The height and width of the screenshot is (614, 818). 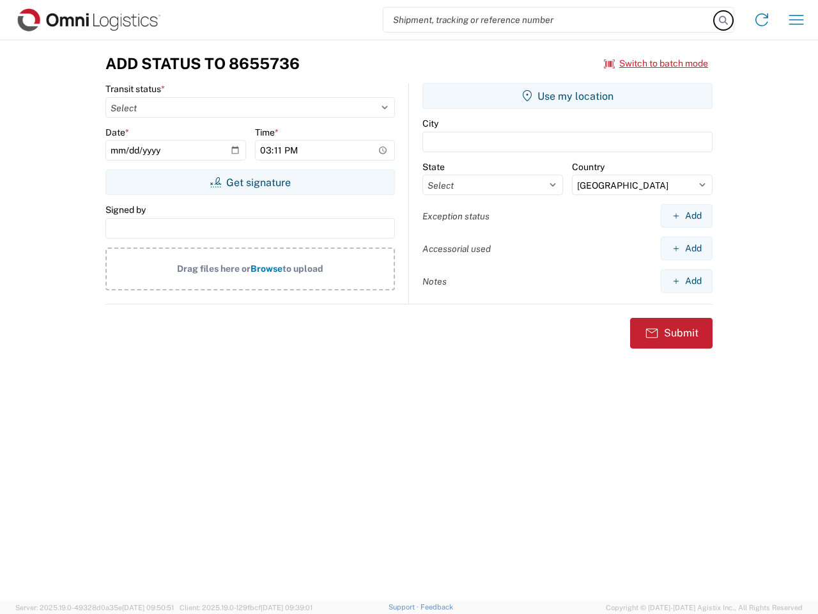 What do you see at coordinates (430, 123) in the screenshot?
I see `label: City` at bounding box center [430, 123].